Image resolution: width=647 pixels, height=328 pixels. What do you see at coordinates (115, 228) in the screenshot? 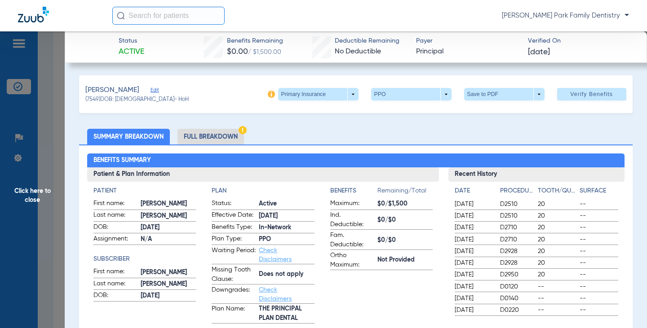
I see `span: DOB:` at bounding box center [115, 228].